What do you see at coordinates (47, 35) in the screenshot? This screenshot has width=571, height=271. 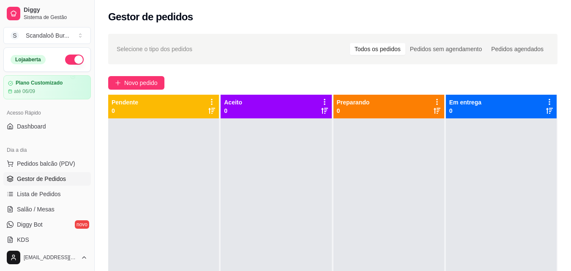 I see `div: Scandaloô Bur ...` at bounding box center [47, 35].